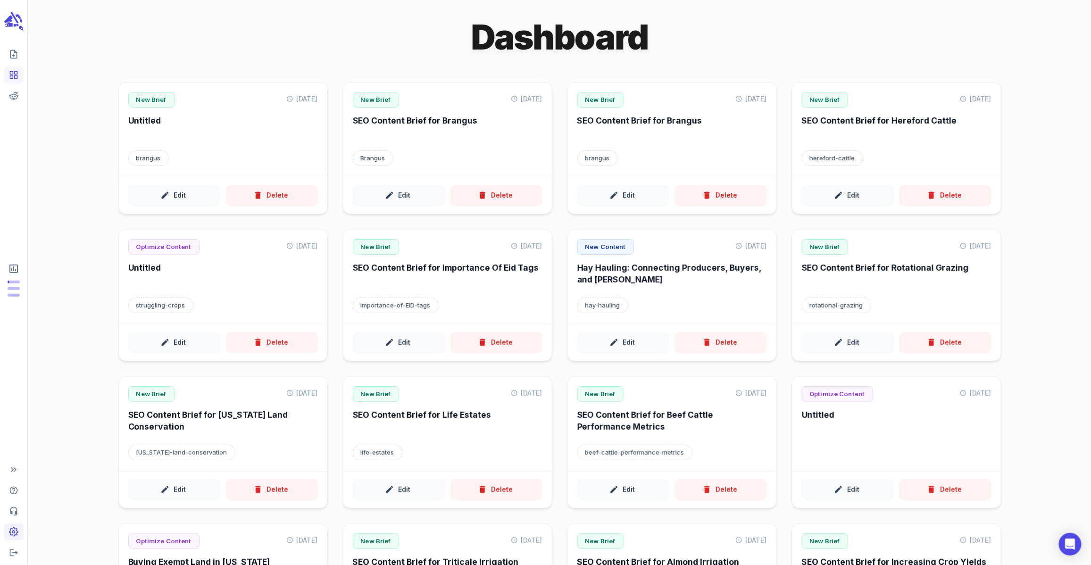 This screenshot has width=1091, height=565. Describe the element at coordinates (603, 306) in the screenshot. I see `p: Target keyword: hay-hauling` at that location.